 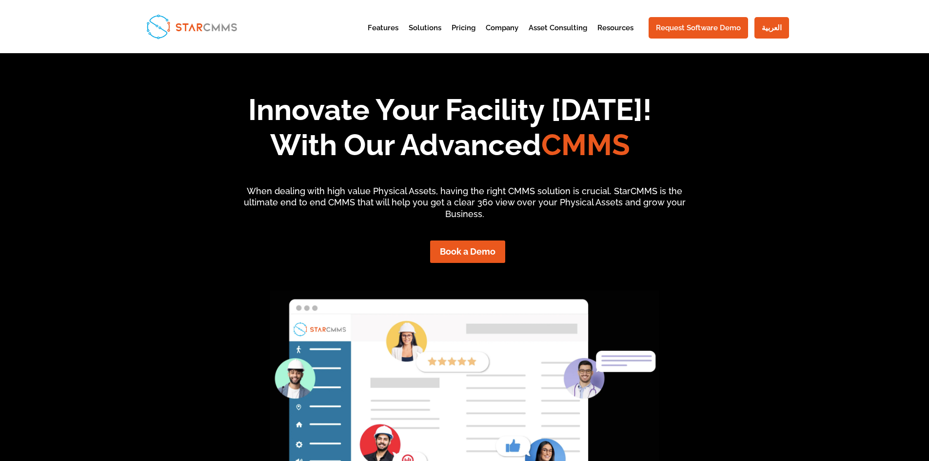 What do you see at coordinates (586, 145) in the screenshot?
I see `span: CMMS` at bounding box center [586, 145].